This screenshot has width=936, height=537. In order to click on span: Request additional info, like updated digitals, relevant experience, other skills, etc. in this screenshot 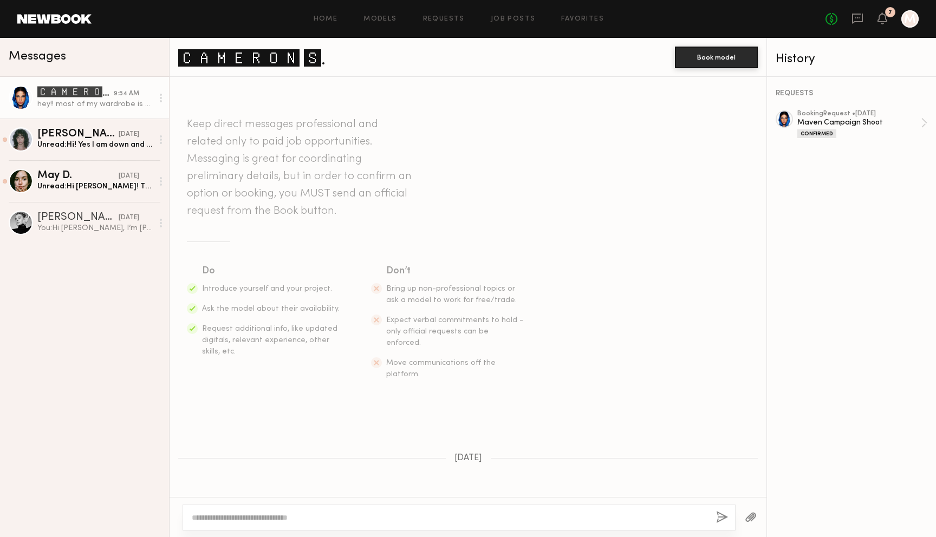, I will do `click(270, 340)`.